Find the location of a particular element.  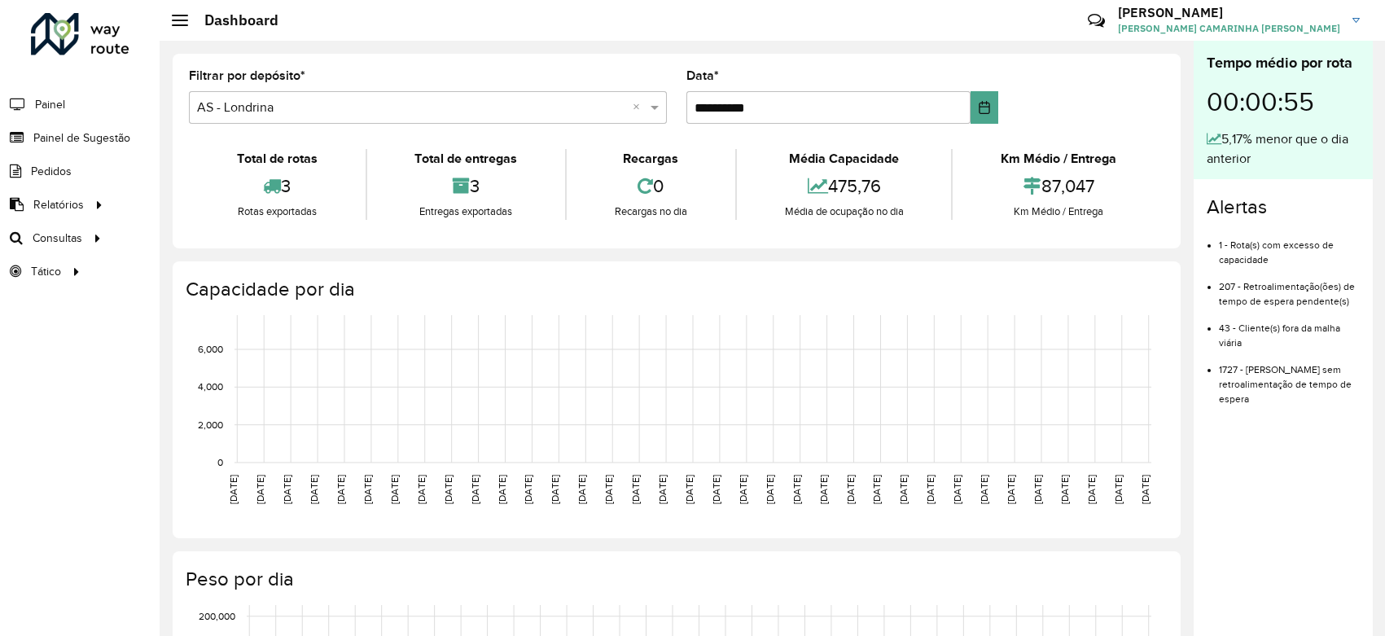

span: Pedidos is located at coordinates (51, 171).